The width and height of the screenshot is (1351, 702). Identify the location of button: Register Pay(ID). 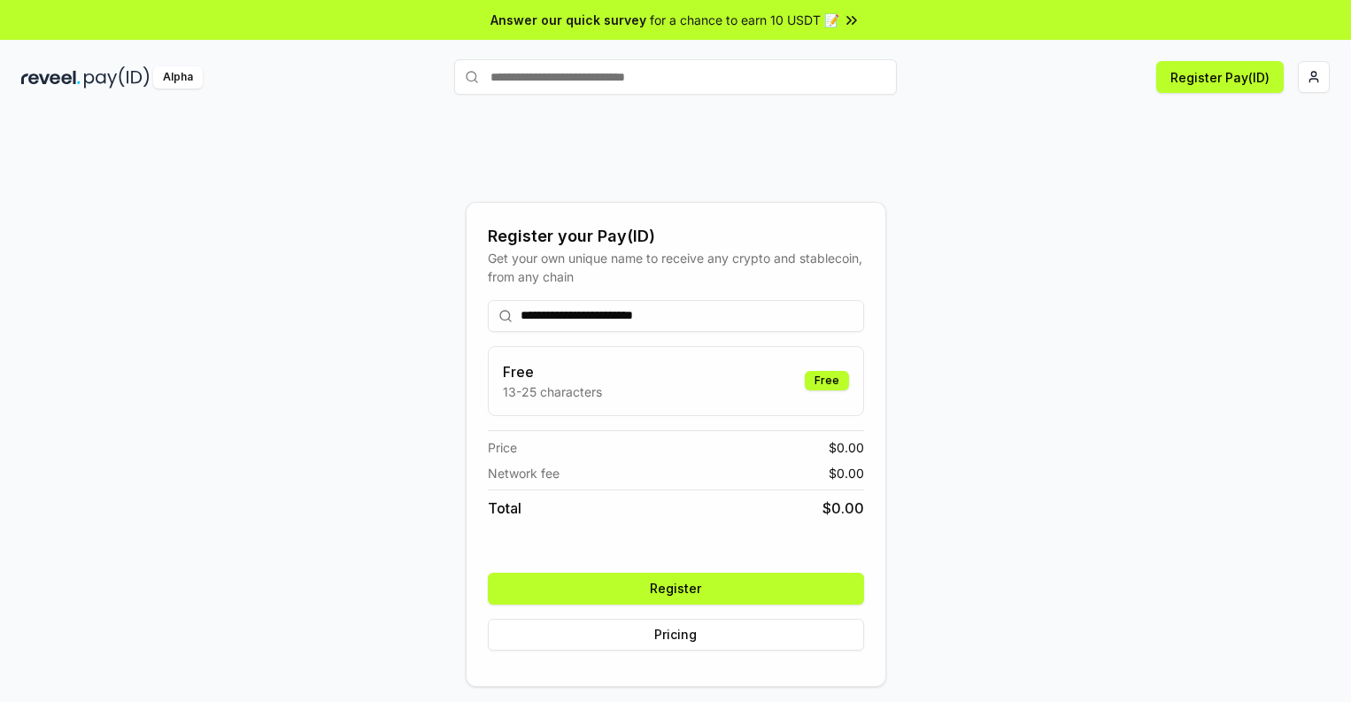
(1220, 77).